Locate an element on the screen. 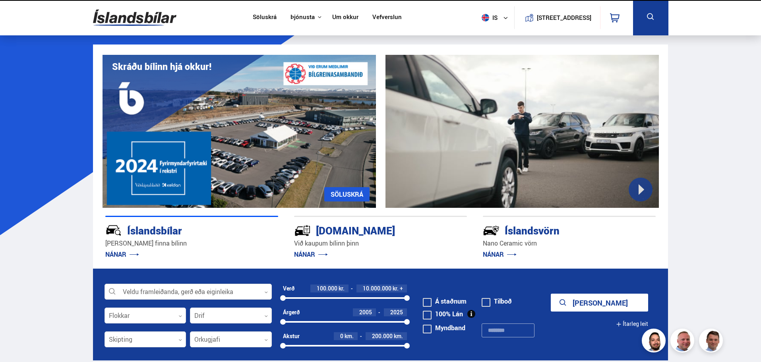 The height and width of the screenshot is (362, 761). img: -Svtn6bYgwAsiwNX.svg is located at coordinates (491, 231).